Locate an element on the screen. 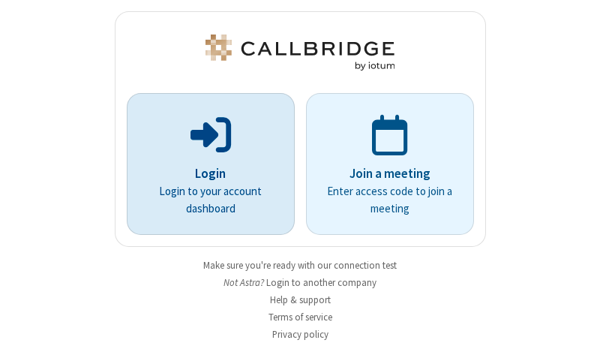 The image size is (600, 346). p: Enter access code to join a meeting is located at coordinates (390, 200).